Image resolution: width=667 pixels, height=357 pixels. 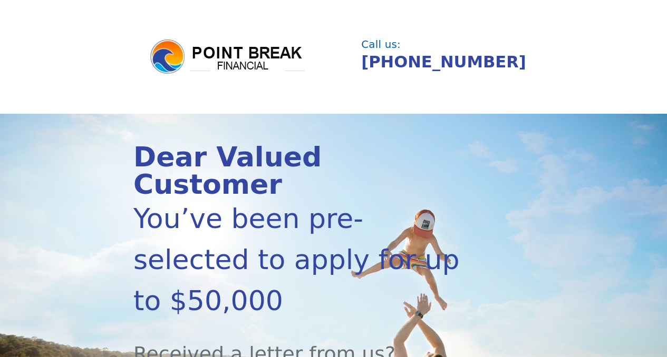 I want to click on div: Dear Valued Customer, so click(x=303, y=171).